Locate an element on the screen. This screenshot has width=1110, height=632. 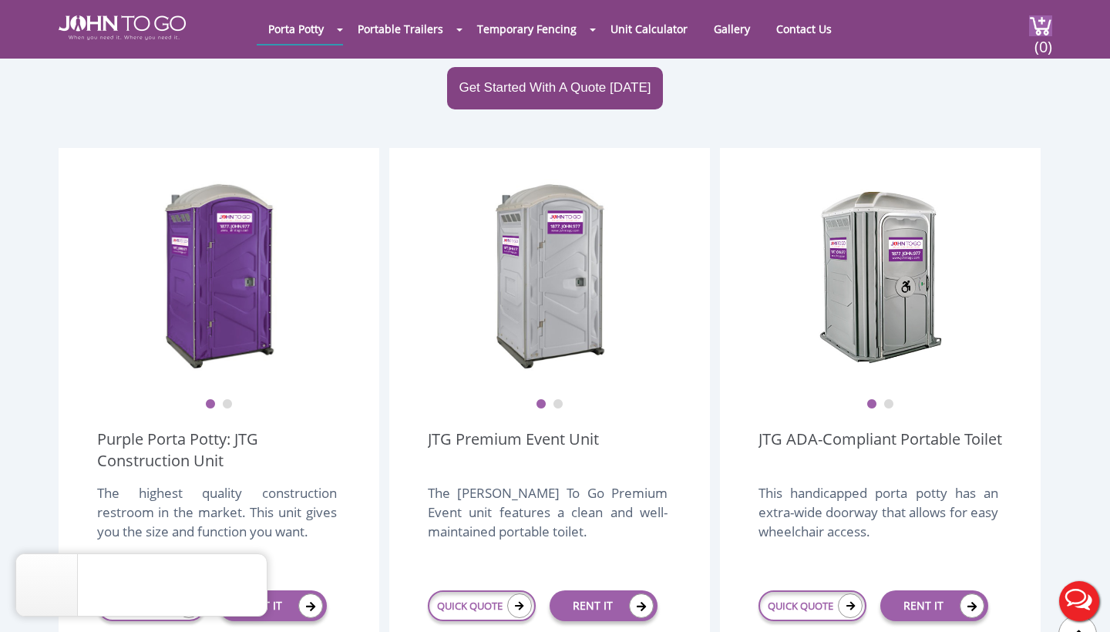
button: Live Chat is located at coordinates (1080, 601).